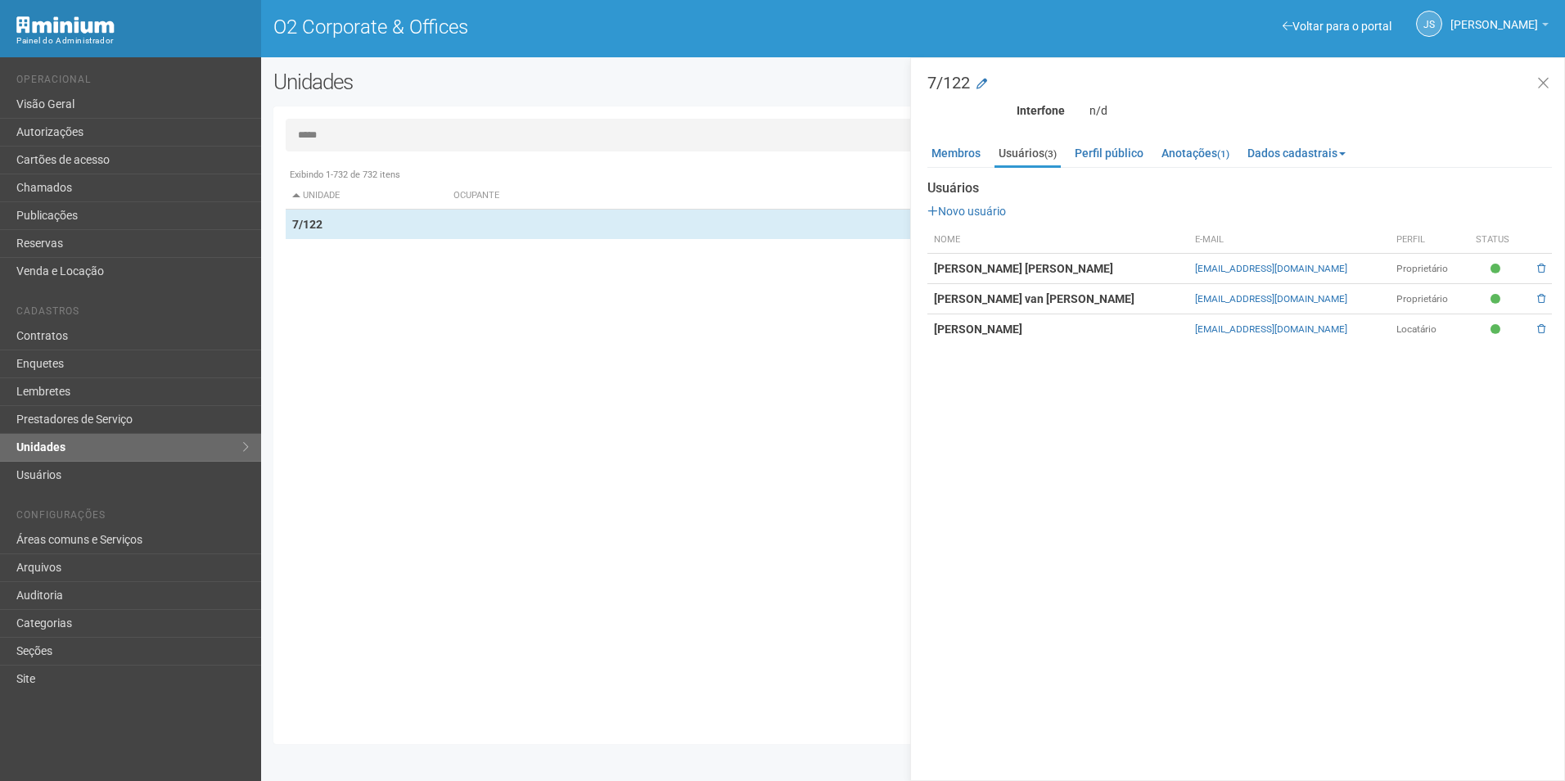 Image resolution: width=1565 pixels, height=781 pixels. What do you see at coordinates (65, 25) in the screenshot?
I see `img: Minium` at bounding box center [65, 25].